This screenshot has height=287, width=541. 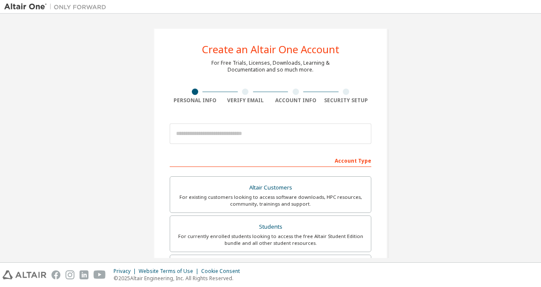 I want to click on div: For currently enrolled students looking to access the free Altair Student Edition bundle and all ..., so click(x=271, y=240).